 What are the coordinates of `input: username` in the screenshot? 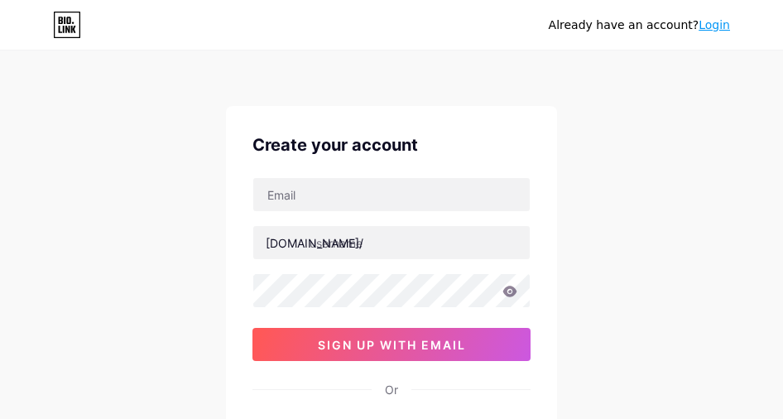 It's located at (391, 243).